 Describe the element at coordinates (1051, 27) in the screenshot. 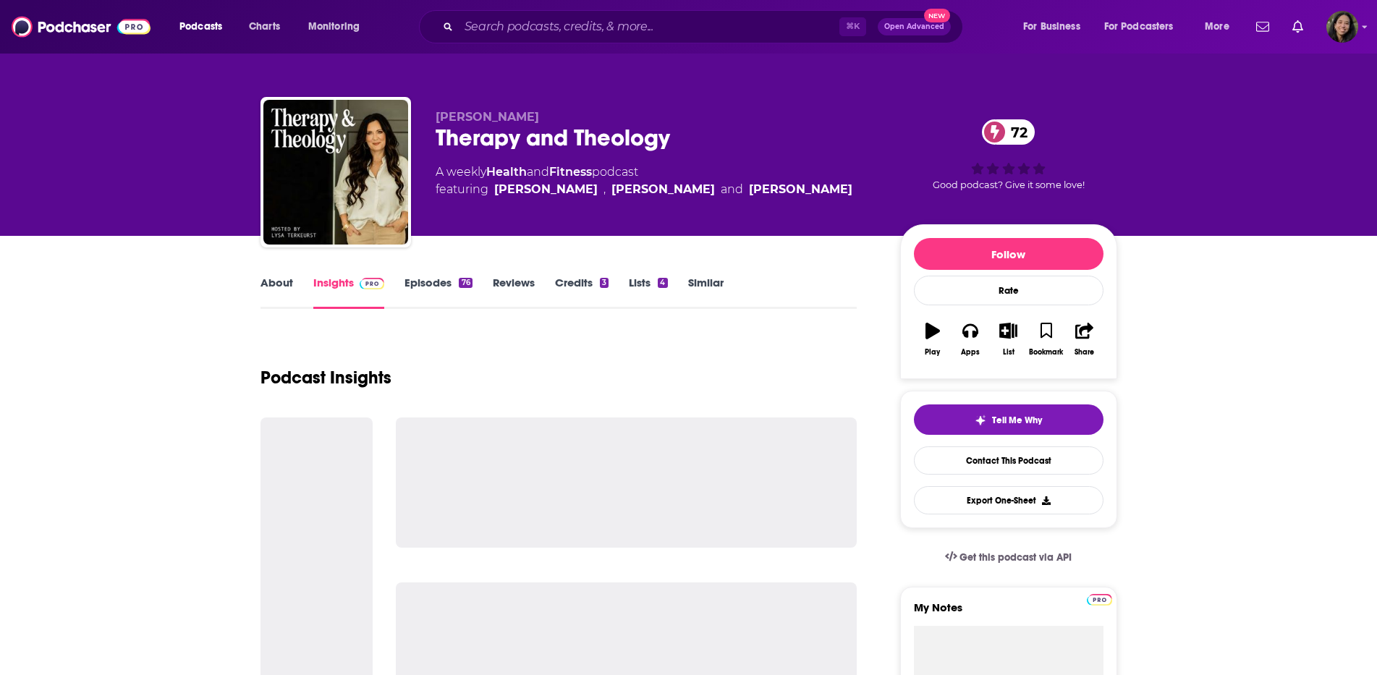

I see `span: For Business` at that location.